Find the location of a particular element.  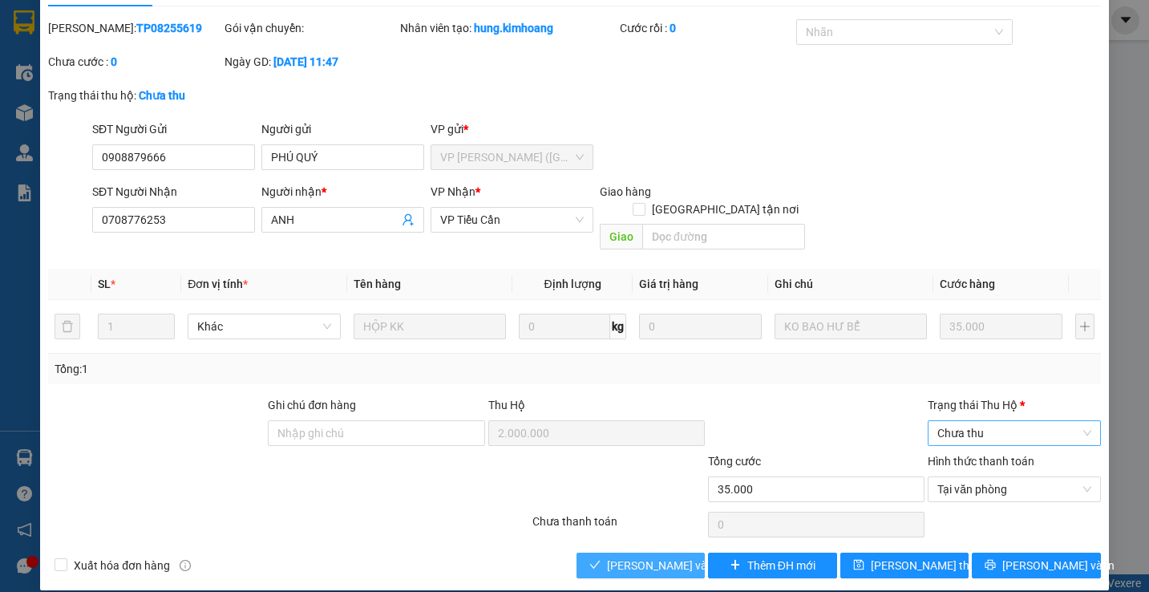

span: VP Nhận is located at coordinates (453, 192).